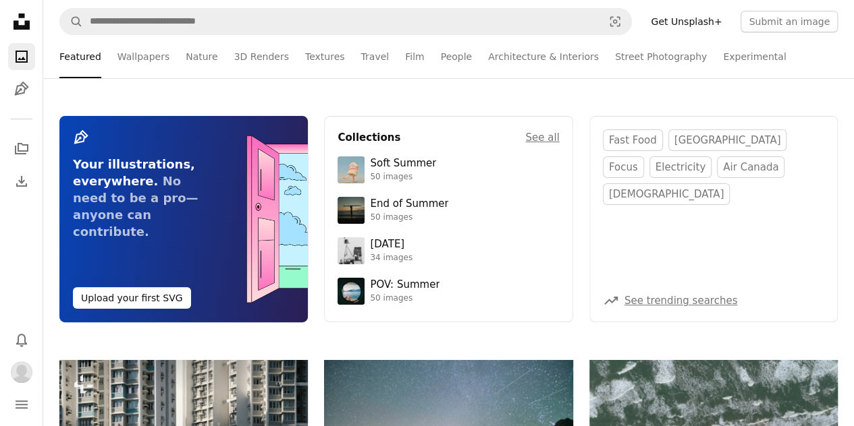  I want to click on button: Submit an image, so click(789, 22).